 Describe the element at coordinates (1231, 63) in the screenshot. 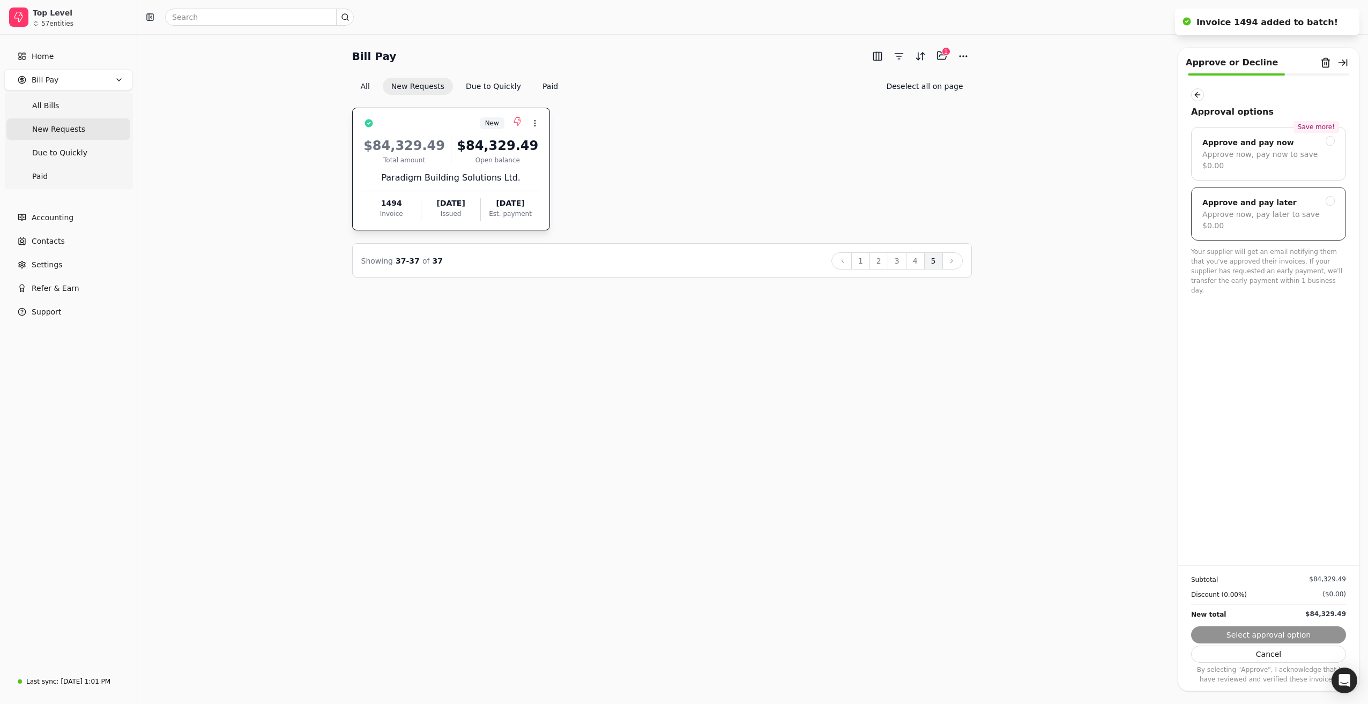

I see `div: Approve or Decline` at that location.